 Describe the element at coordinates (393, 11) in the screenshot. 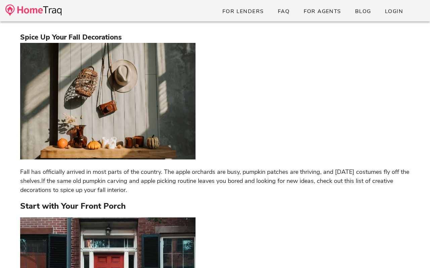

I see `a: Login` at that location.